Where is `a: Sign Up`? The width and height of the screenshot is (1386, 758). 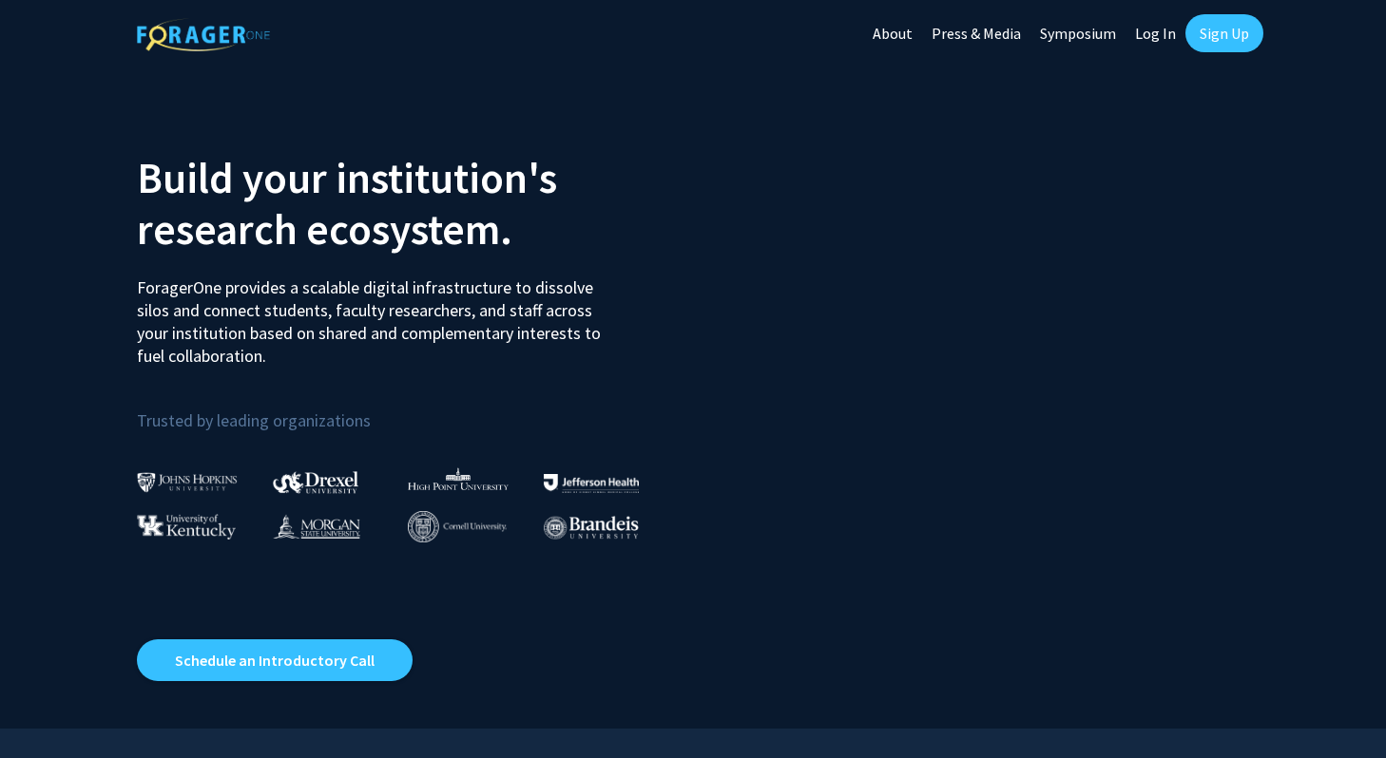 a: Sign Up is located at coordinates (1224, 33).